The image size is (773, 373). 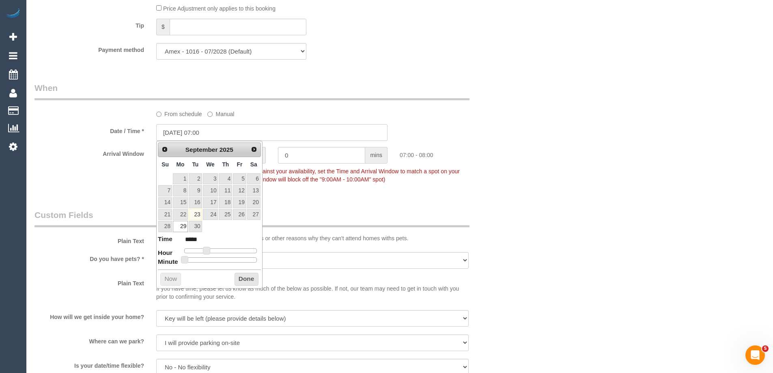 What do you see at coordinates (168, 262) in the screenshot?
I see `dt: Minute` at bounding box center [168, 262].